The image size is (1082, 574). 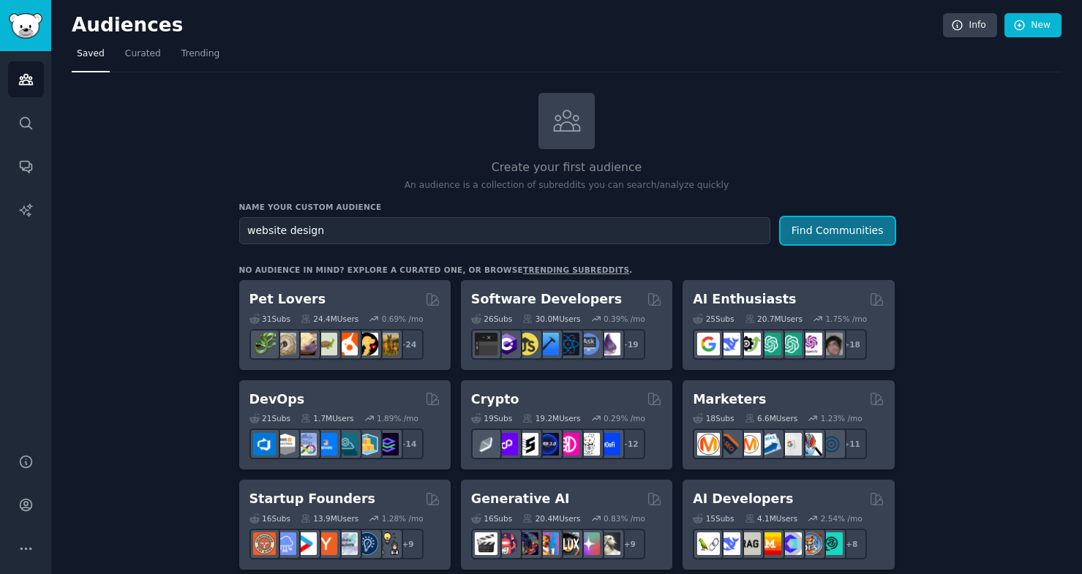 I want to click on h2: Pet Lovers, so click(x=288, y=299).